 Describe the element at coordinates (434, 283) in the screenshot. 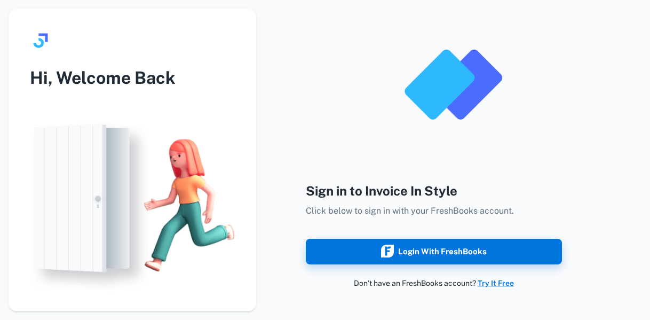

I see `p: Don’t have an FreshBooks account?` at that location.